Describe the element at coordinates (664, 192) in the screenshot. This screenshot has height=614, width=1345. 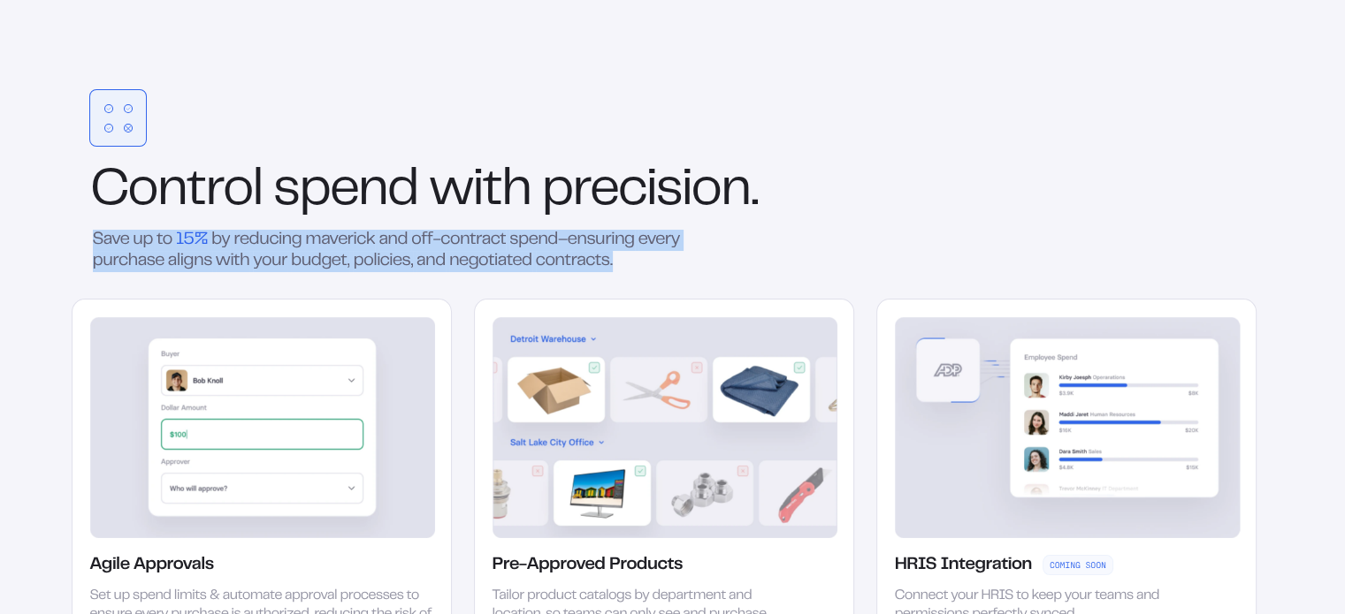
I see `div: Control spend with precision.` at that location.